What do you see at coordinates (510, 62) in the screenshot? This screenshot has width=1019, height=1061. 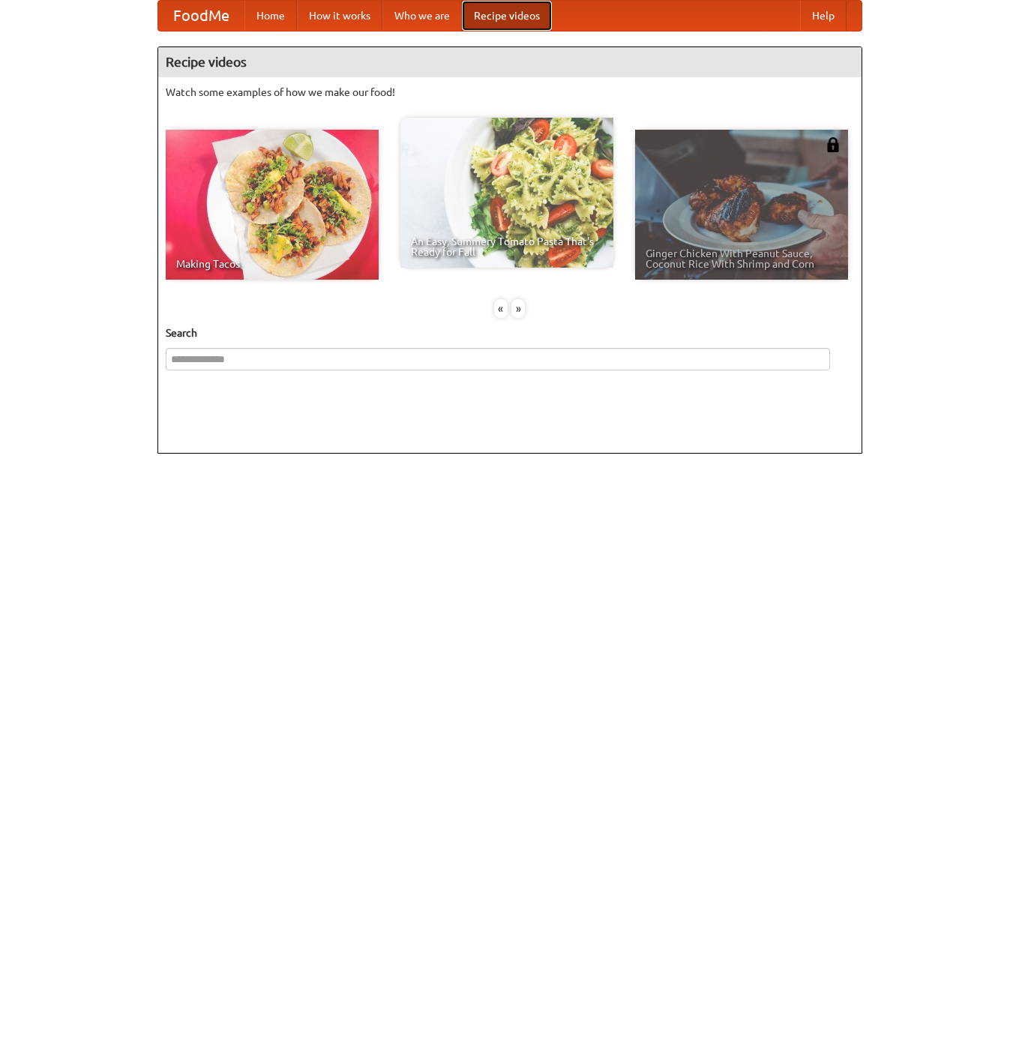 I see `h4: Recipe videos` at bounding box center [510, 62].